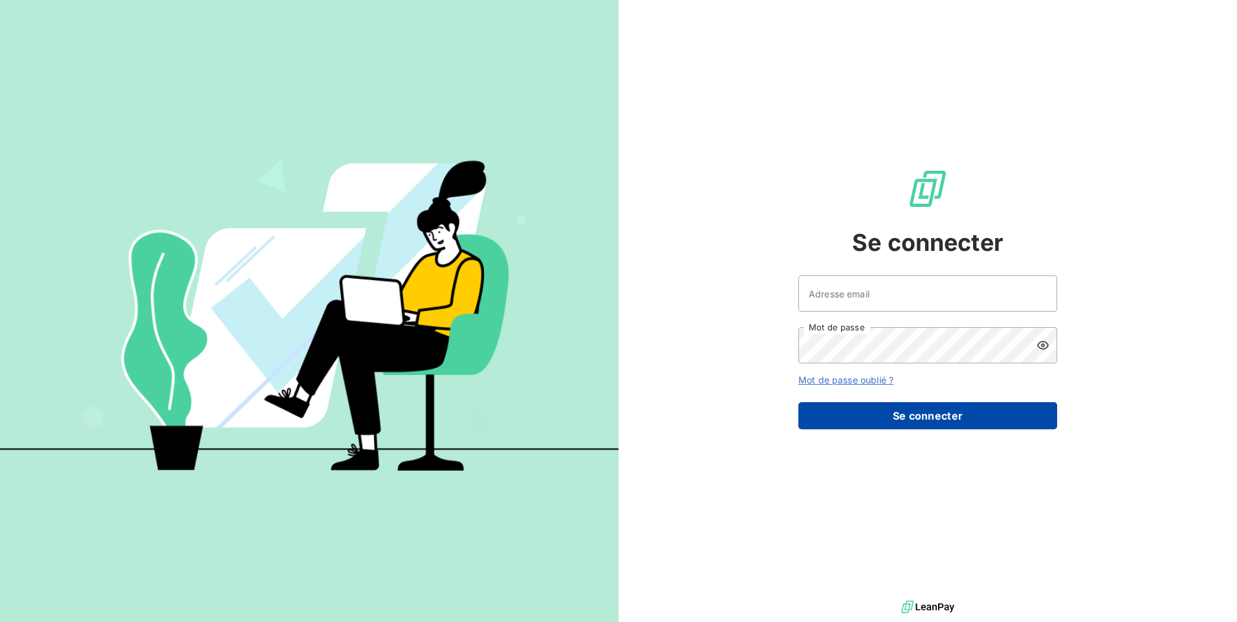  Describe the element at coordinates (927, 189) in the screenshot. I see `img: Logo LeanPay` at that location.